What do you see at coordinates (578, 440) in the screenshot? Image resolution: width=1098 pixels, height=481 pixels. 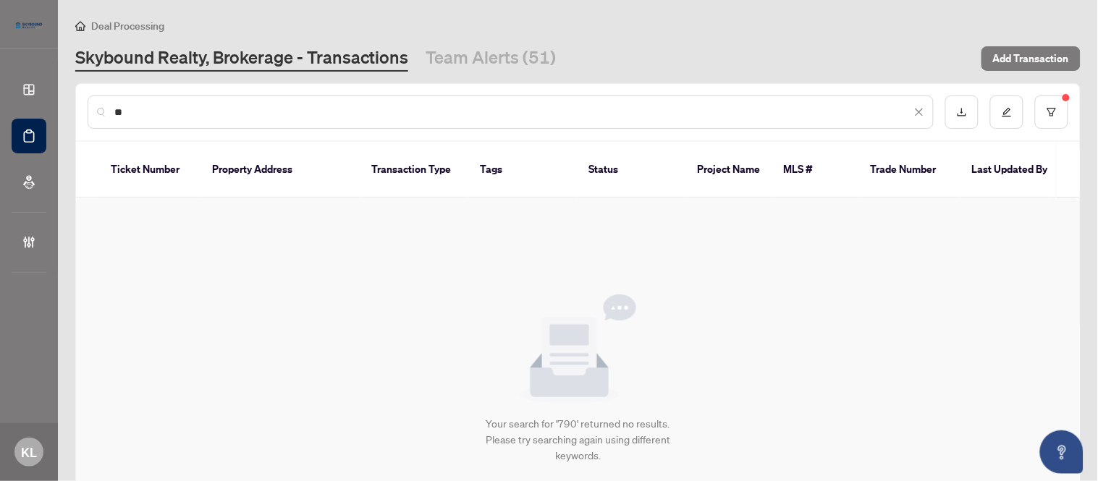 I see `div: Your search for '790' returned no results. Please try searching again using different keywords.` at bounding box center [578, 440].